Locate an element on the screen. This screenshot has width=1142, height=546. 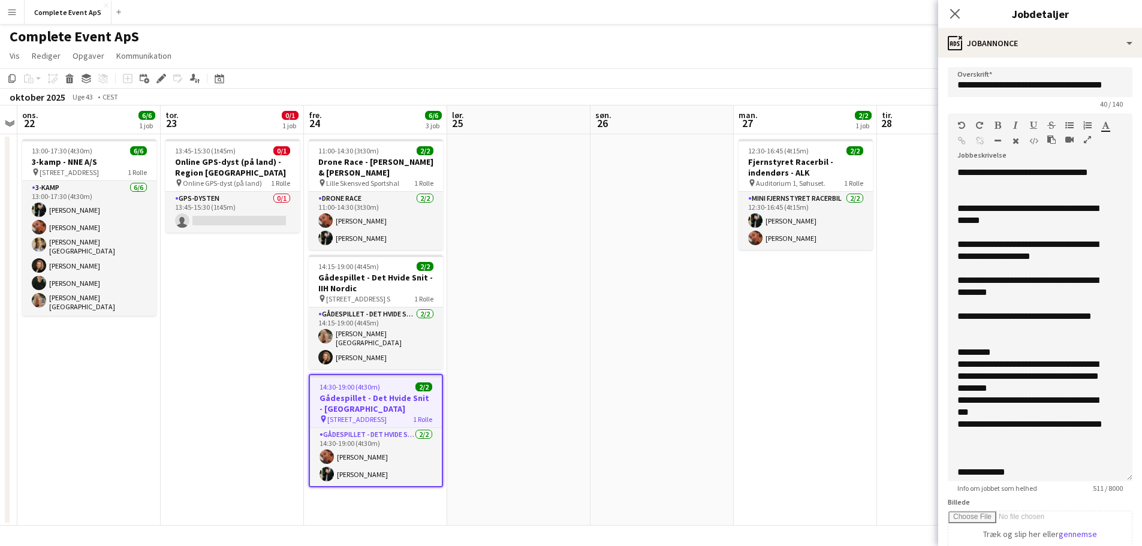
span: Auditorium 1, Søhuset. is located at coordinates (791, 183).